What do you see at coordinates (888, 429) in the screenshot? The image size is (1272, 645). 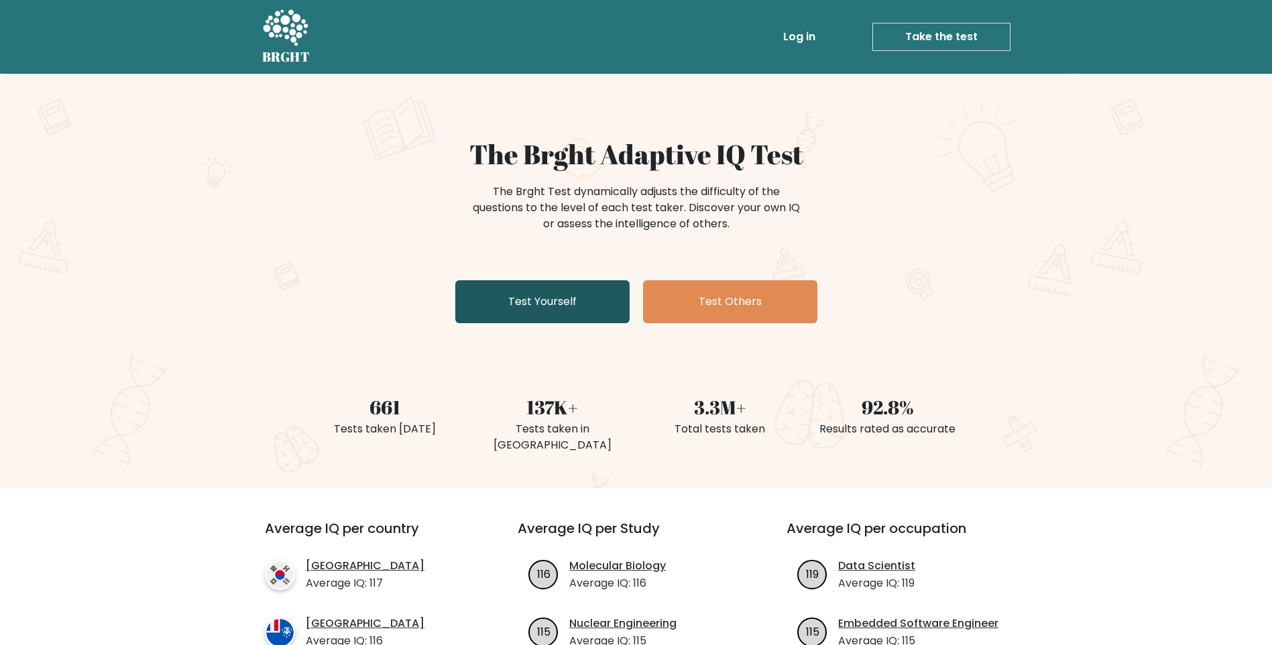 I see `div: Results rated as accurate` at bounding box center [888, 429].